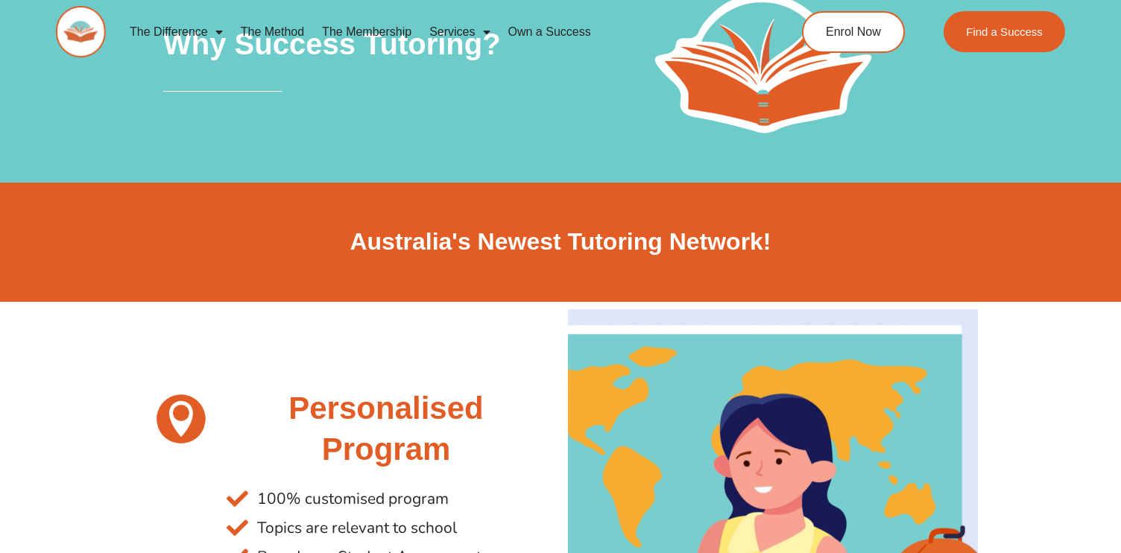  What do you see at coordinates (561, 242) in the screenshot?
I see `h2: Australia's Newest Tutoring Network!` at bounding box center [561, 242].